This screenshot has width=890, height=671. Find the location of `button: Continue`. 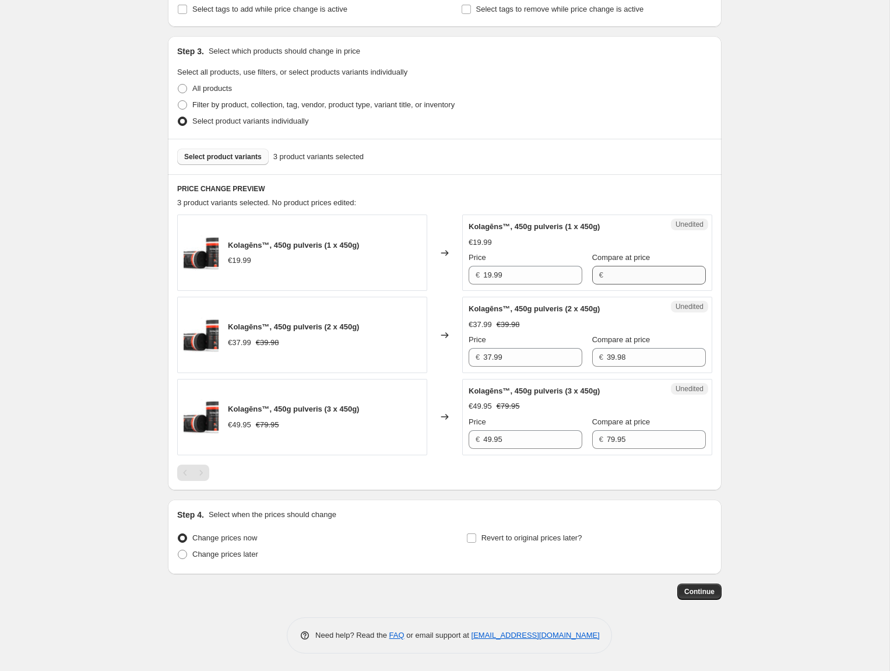

button: Continue is located at coordinates (699, 591).